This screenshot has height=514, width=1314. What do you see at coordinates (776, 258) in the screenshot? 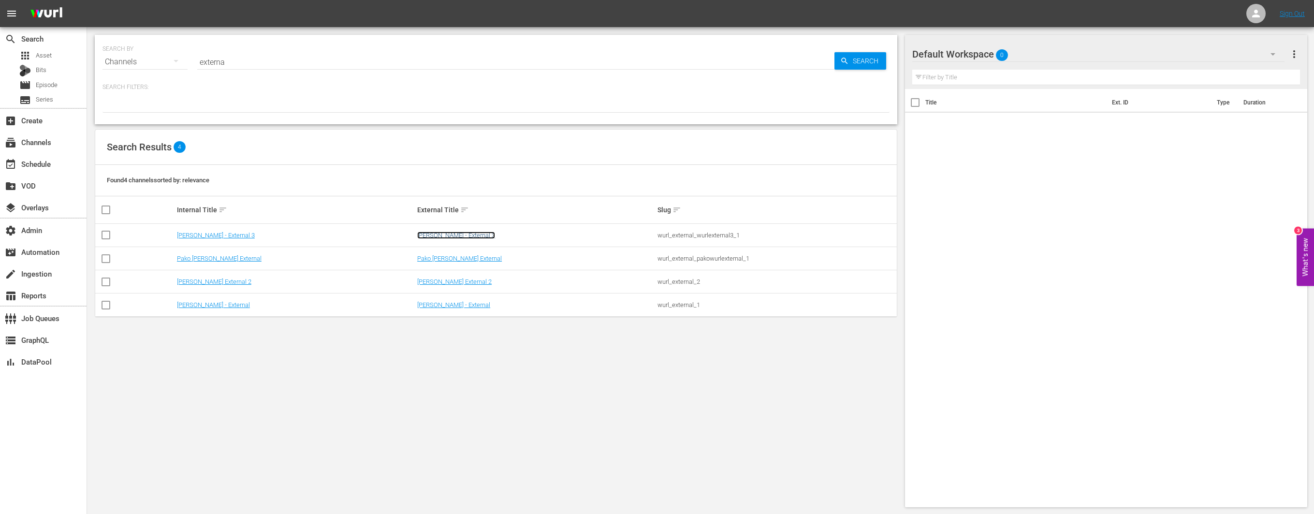
I see `div: wurl_external_pakowurlexternal_1` at bounding box center [776, 258].